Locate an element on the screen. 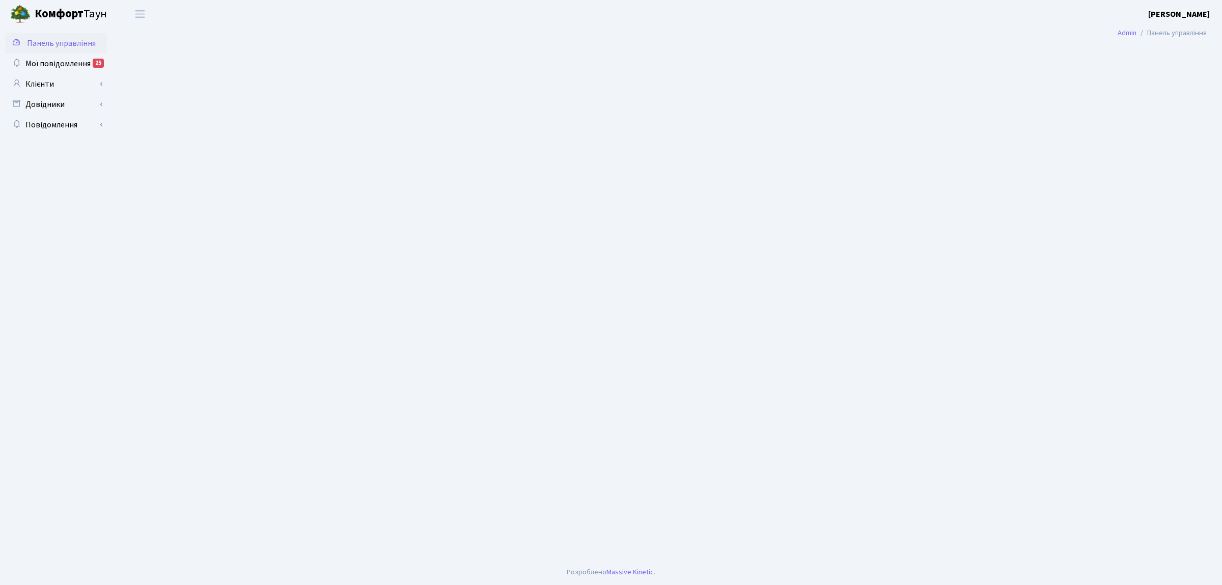 The width and height of the screenshot is (1222, 585). a: Повідомлення is located at coordinates (56, 125).